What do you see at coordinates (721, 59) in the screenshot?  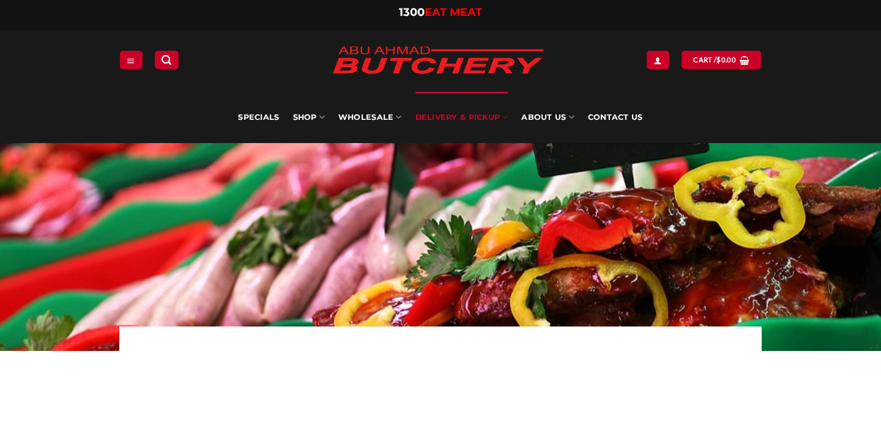 I see `a: View cart` at bounding box center [721, 59].